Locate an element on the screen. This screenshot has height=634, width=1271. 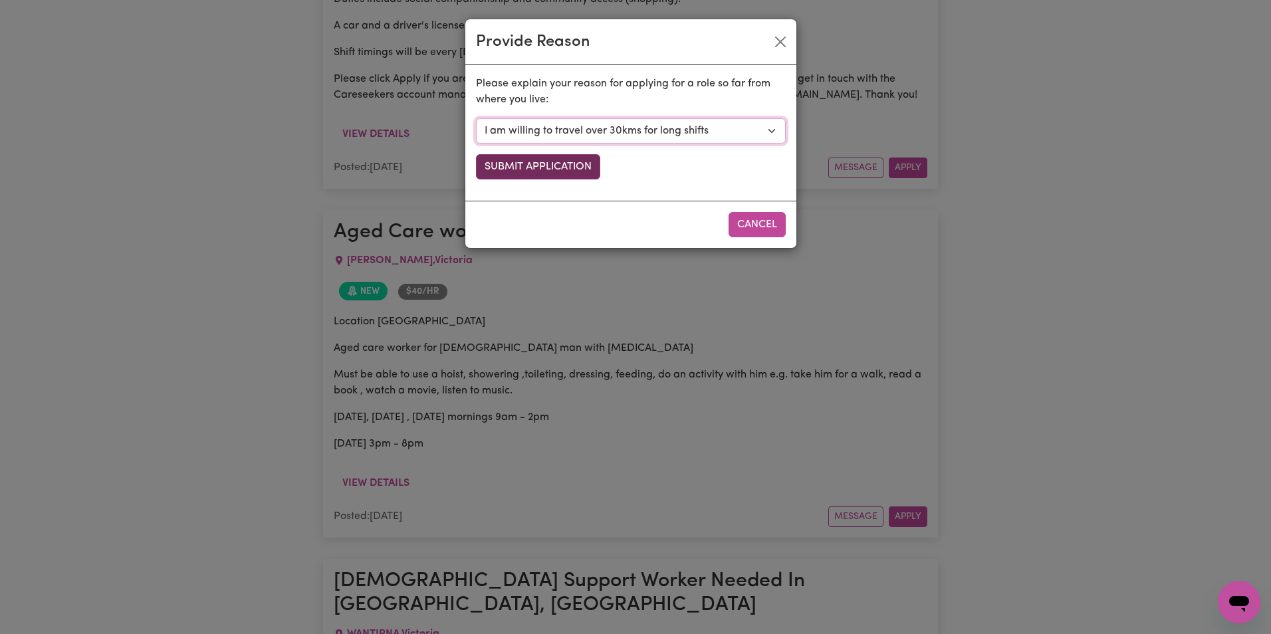
button: Submit Application is located at coordinates (538, 167).